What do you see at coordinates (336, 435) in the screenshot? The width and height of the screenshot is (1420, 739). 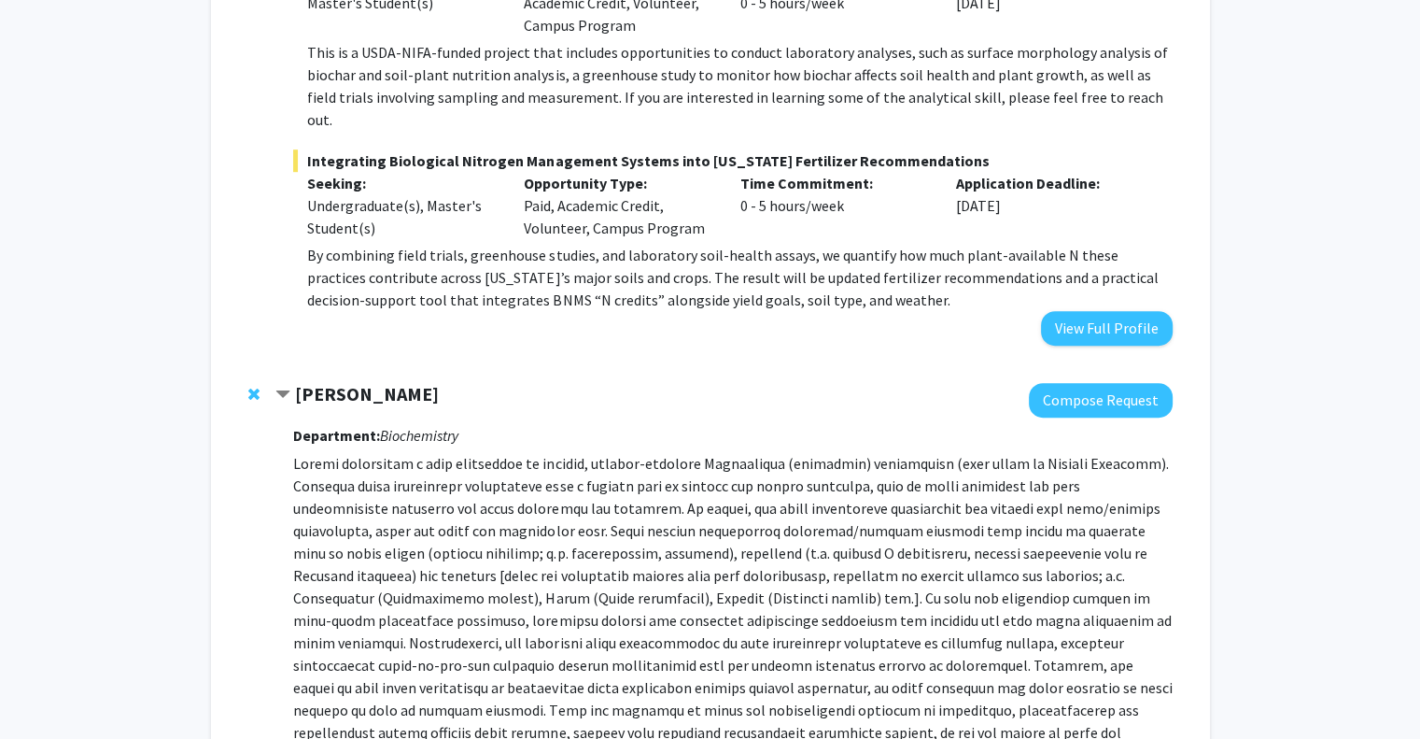 I see `strong: Department:` at bounding box center [336, 435].